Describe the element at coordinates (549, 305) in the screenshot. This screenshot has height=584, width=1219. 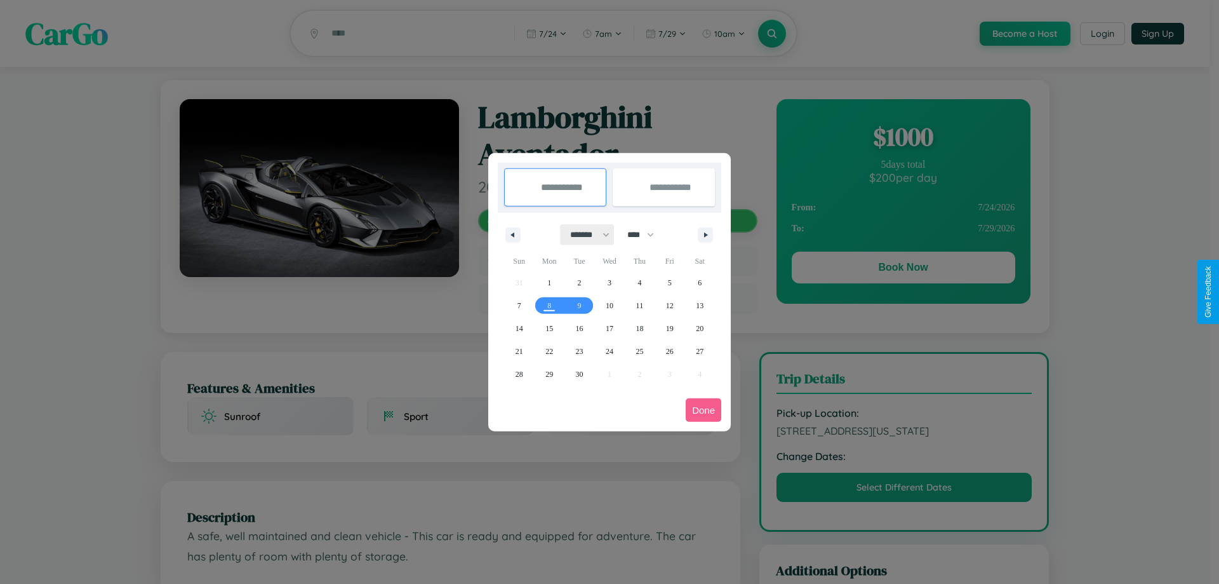
I see `button: 8` at that location.